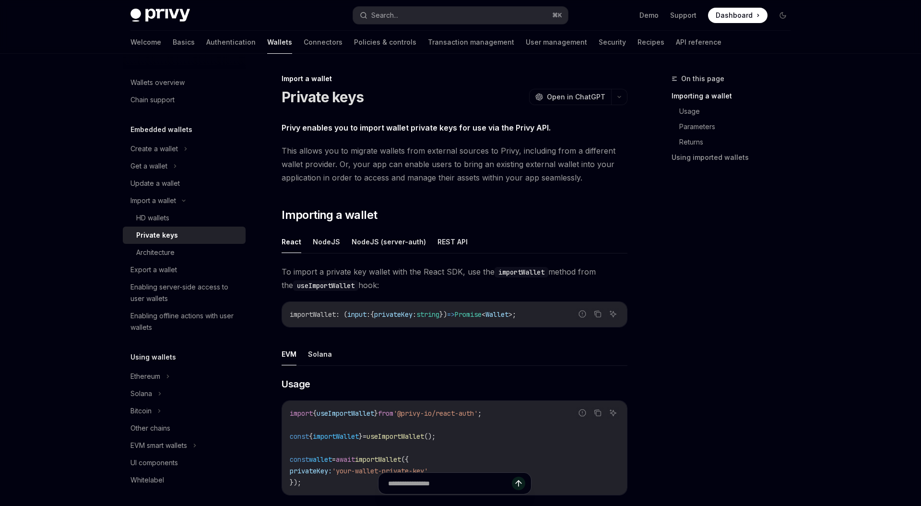 The image size is (921, 506). Describe the element at coordinates (739, 127) in the screenshot. I see `a: Parameters` at that location.